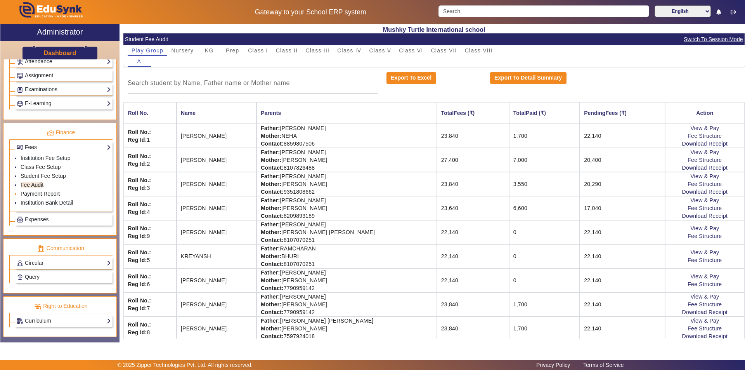 Image resolution: width=745 pixels, height=370 pixels. I want to click on td: 0, so click(544, 232).